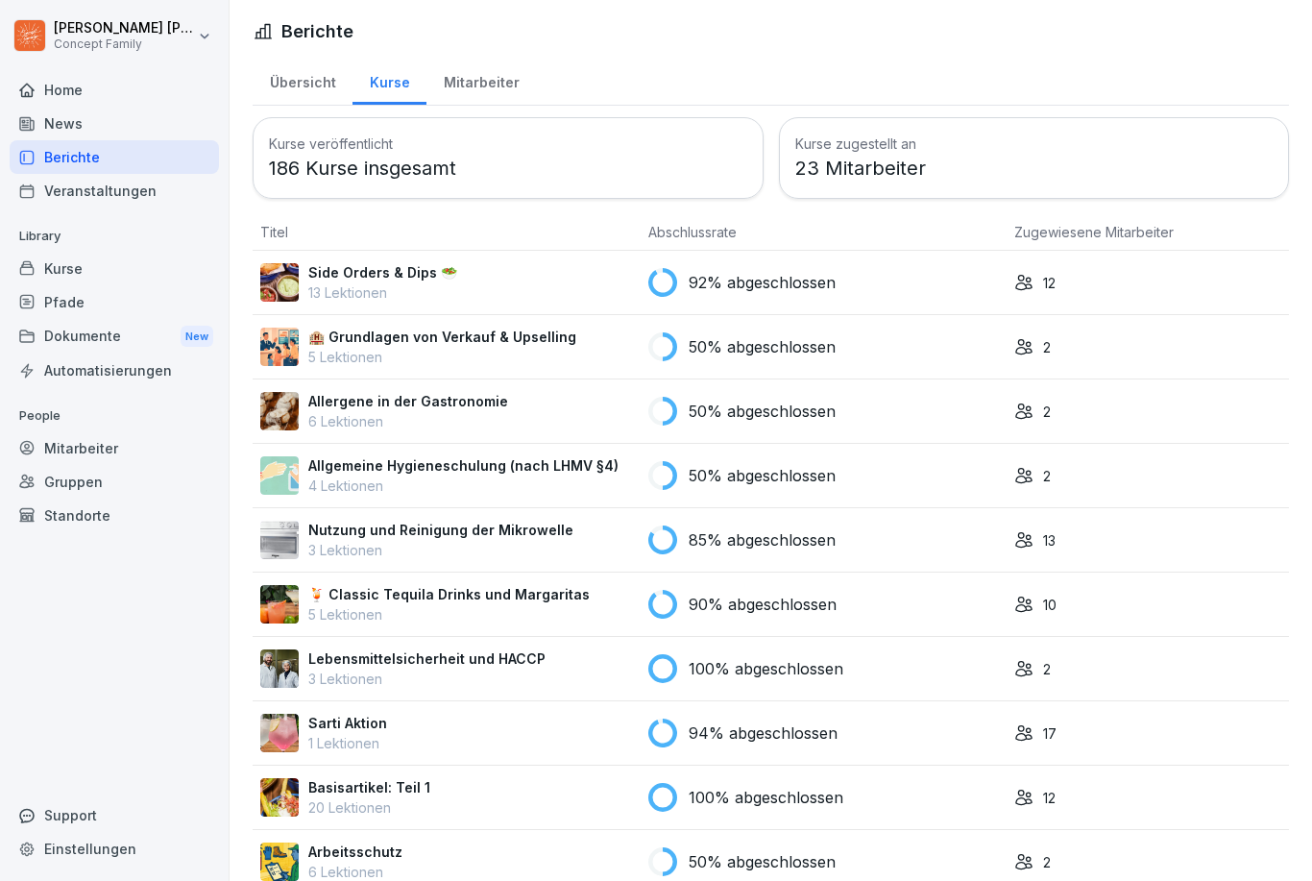 This screenshot has width=1312, height=881. What do you see at coordinates (274, 231) in the screenshot?
I see `span: Titel` at bounding box center [274, 231].